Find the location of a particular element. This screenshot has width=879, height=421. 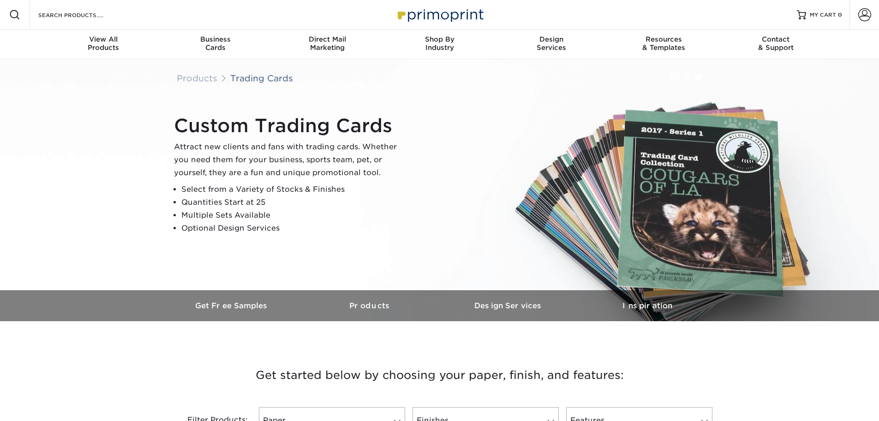

li: Optional Design Services is located at coordinates (293, 228).